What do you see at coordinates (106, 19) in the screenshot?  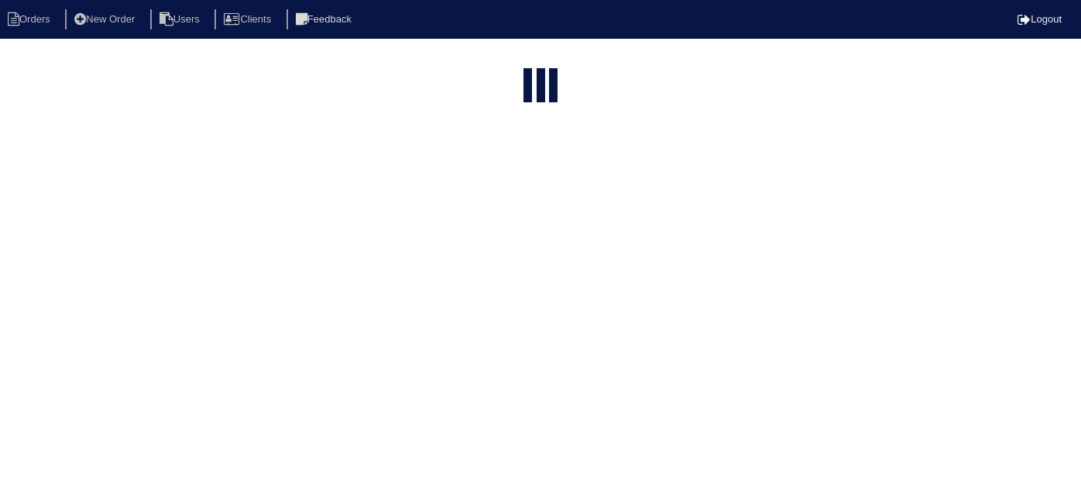 I see `li: New Order` at bounding box center [106, 19].